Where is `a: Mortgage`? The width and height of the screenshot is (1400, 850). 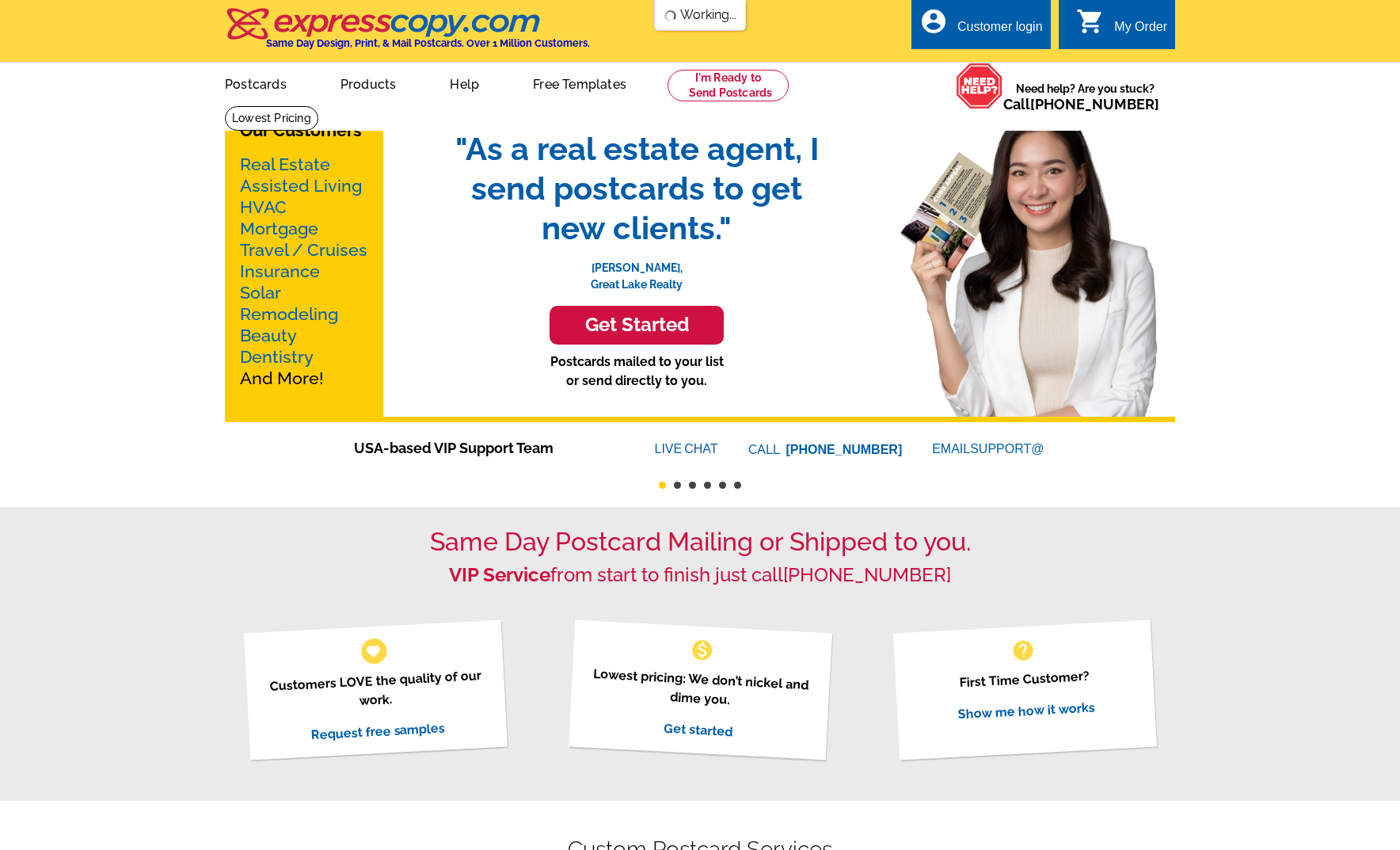
a: Mortgage is located at coordinates (279, 228).